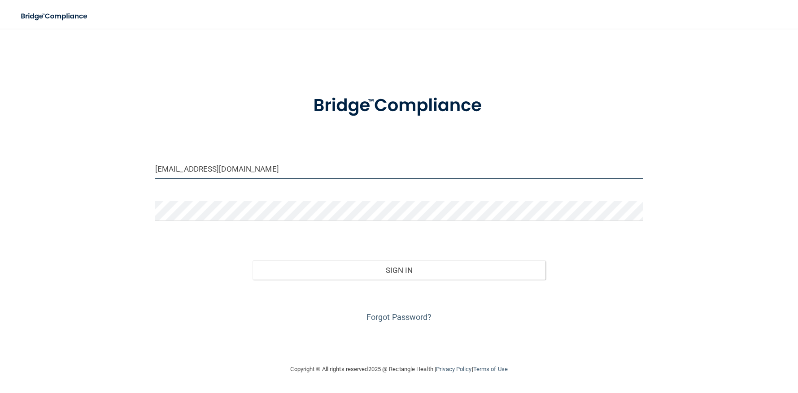  Describe the element at coordinates (399, 169) in the screenshot. I see `input: Email` at that location.